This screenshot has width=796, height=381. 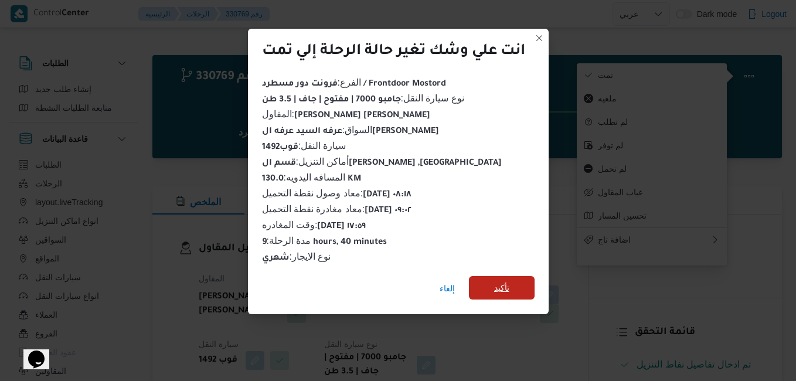 I want to click on span: معاد مغادرة نقطة التحميل :, so click(x=337, y=209).